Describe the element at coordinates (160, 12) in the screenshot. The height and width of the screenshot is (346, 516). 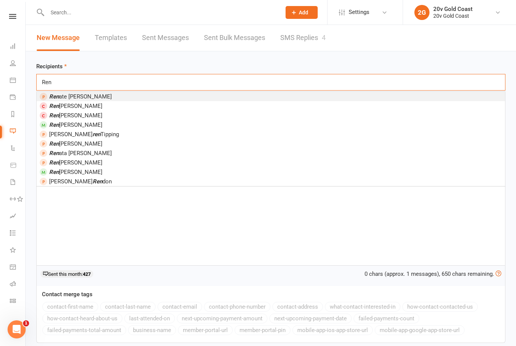
I see `input: Search...` at that location.